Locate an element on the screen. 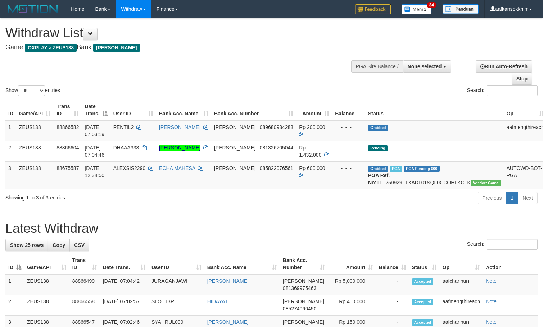 The width and height of the screenshot is (543, 327). span: None selected is located at coordinates (424, 67).